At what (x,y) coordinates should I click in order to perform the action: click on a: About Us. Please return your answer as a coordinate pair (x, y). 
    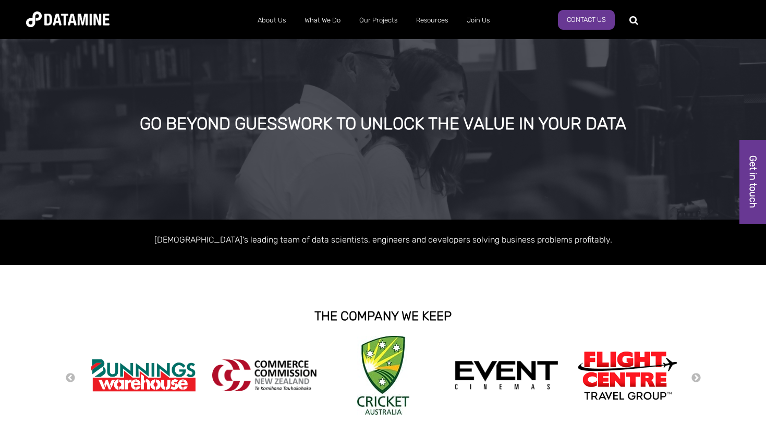
    Looking at the image, I should click on (272, 20).